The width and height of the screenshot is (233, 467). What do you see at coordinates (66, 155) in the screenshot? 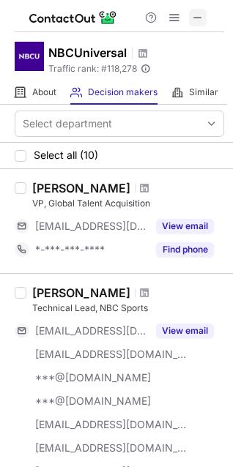
I see `span: Select all (10)` at bounding box center [66, 155].